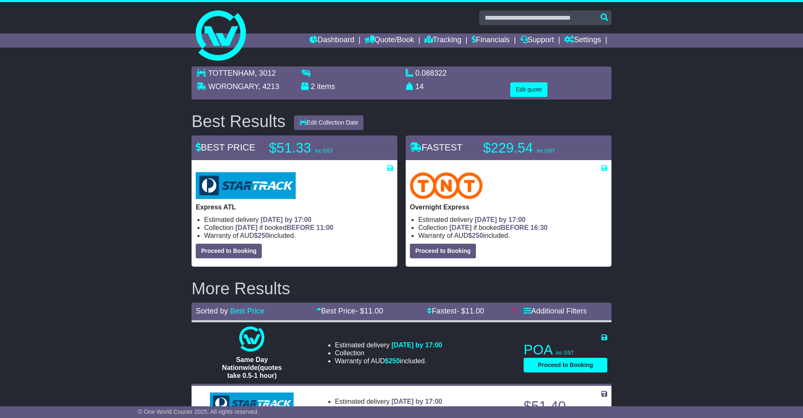 Image resolution: width=803 pixels, height=418 pixels. I want to click on p: $51.40, so click(565, 406).